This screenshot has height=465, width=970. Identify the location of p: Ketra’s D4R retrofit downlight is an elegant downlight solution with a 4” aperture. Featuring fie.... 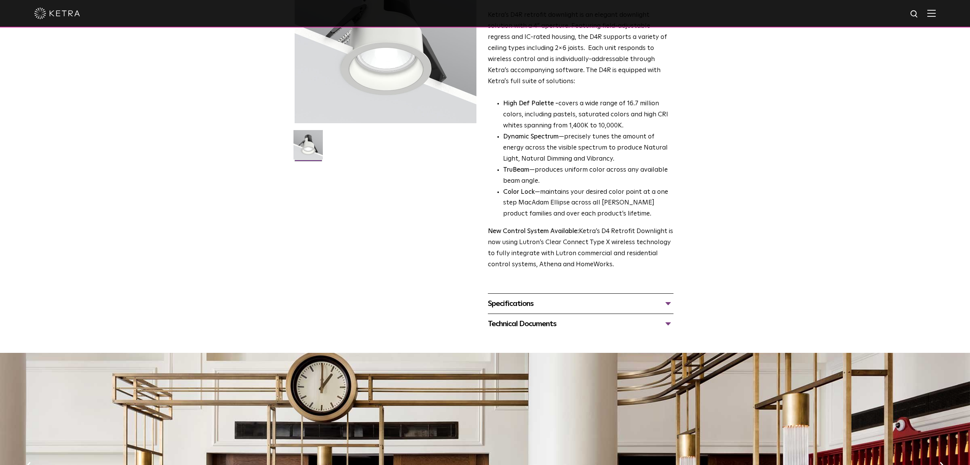
(581, 48).